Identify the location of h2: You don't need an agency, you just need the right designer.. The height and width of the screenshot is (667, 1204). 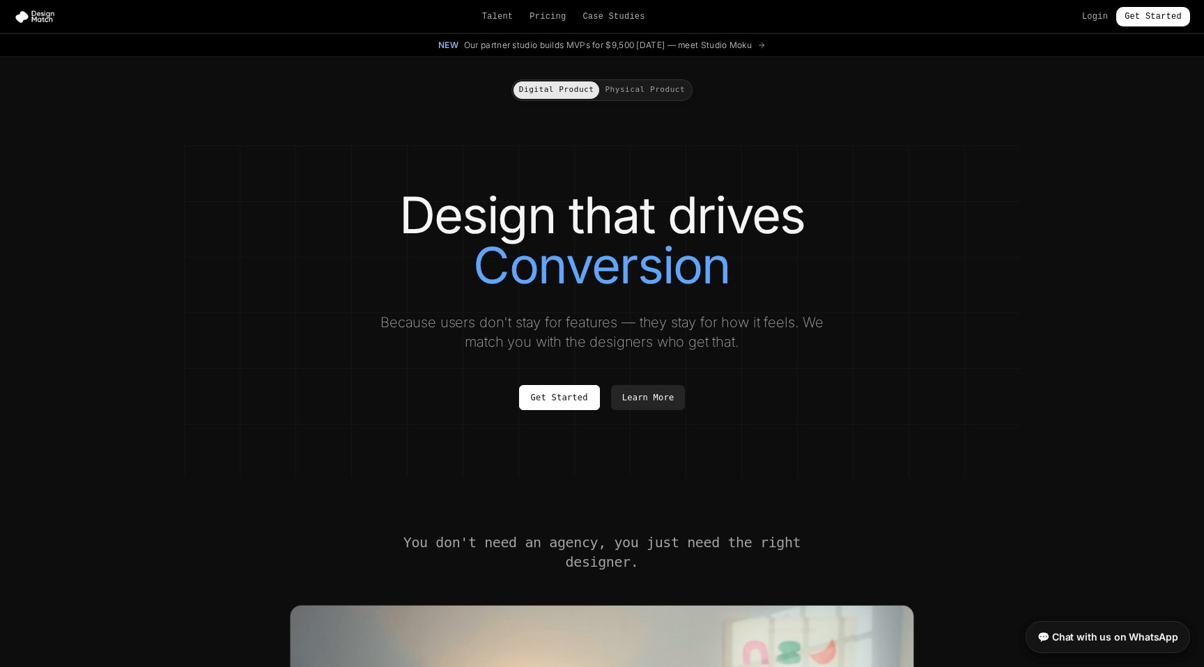
(602, 552).